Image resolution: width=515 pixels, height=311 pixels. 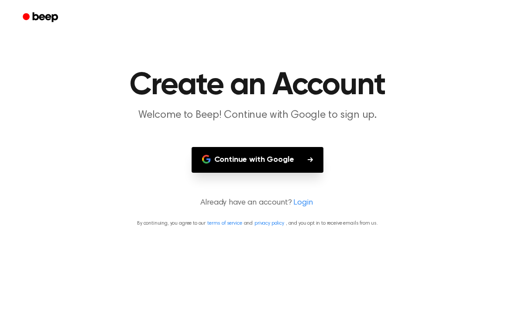 What do you see at coordinates (258, 160) in the screenshot?
I see `button: Continue with Google` at bounding box center [258, 160].